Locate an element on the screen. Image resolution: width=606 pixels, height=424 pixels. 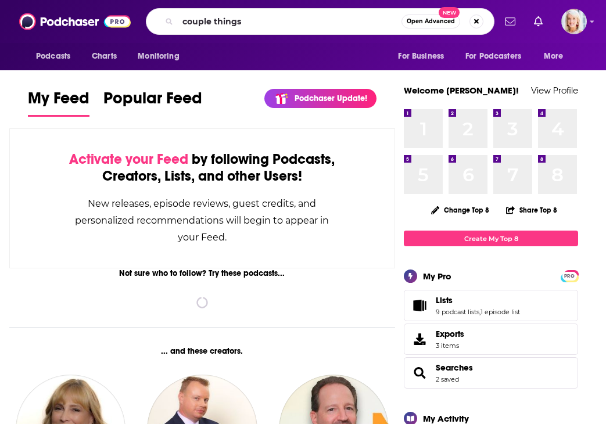
span: Popular Feed is located at coordinates (153, 102).